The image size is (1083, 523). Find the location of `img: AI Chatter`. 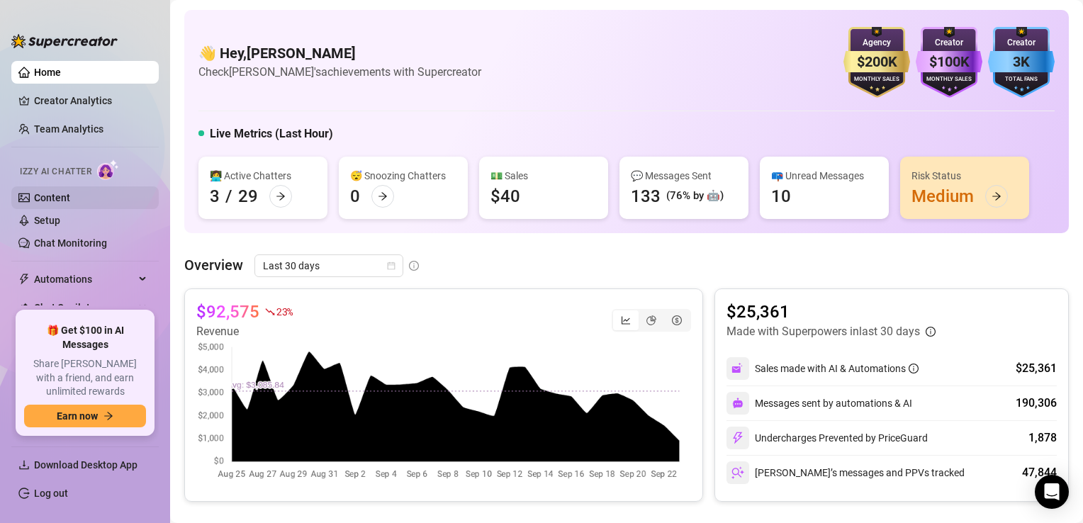

img: AI Chatter is located at coordinates (108, 169).